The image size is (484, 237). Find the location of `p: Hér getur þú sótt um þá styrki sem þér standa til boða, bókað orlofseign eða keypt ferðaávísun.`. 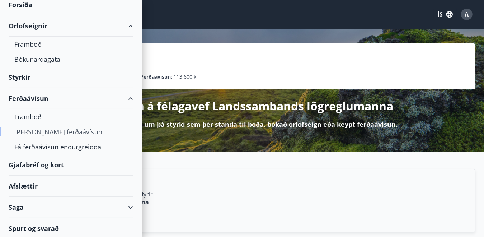

p: Hér getur þú sótt um þá styrki sem þér standa til boða, bókað orlofseign eða keypt ferðaávísun. is located at coordinates (242, 124).